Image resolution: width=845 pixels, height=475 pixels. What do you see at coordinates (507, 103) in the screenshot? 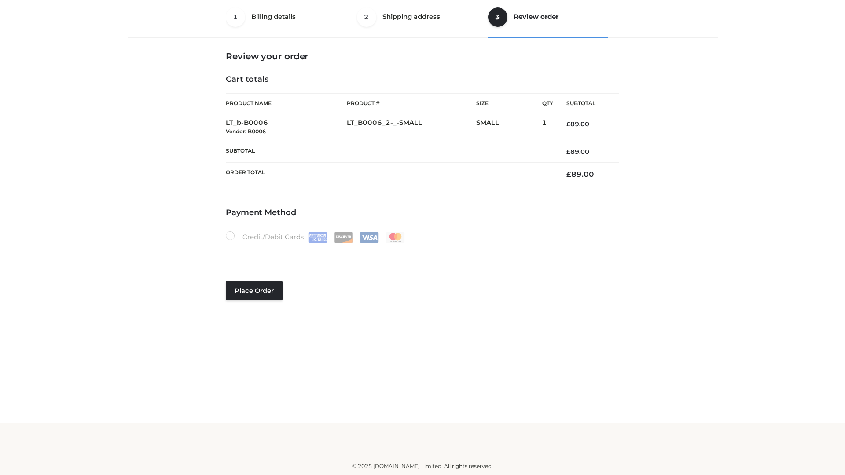
I see `th: Size` at bounding box center [507, 103].